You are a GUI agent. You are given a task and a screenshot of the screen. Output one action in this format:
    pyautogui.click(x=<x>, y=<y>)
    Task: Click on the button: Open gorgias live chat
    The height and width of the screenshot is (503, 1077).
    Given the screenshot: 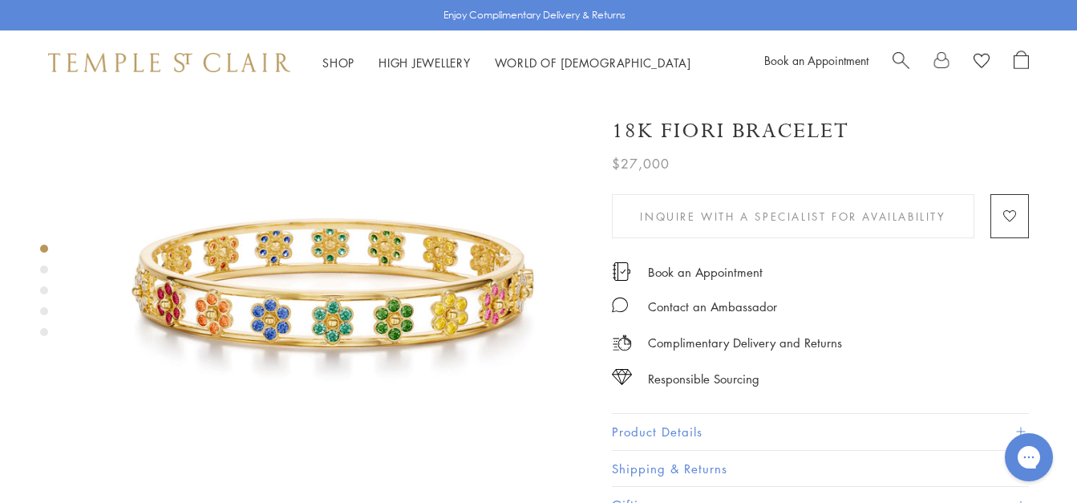 What is the action you would take?
    pyautogui.click(x=32, y=30)
    